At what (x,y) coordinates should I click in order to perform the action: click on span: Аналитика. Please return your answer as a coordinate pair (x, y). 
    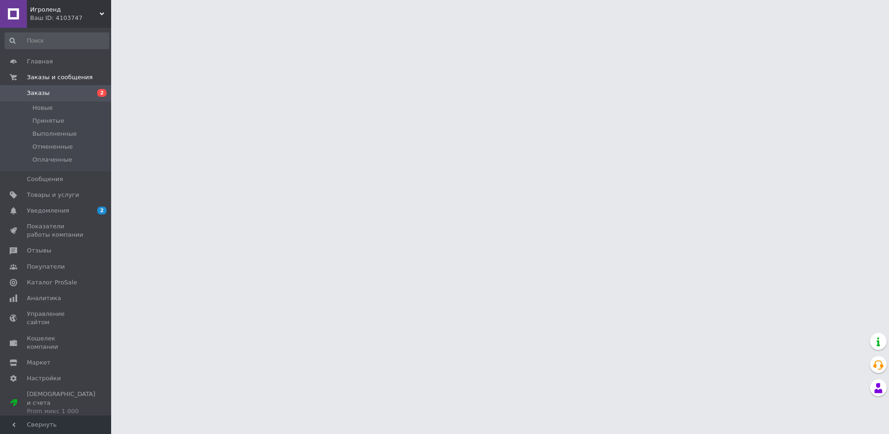
    Looking at the image, I should click on (44, 298).